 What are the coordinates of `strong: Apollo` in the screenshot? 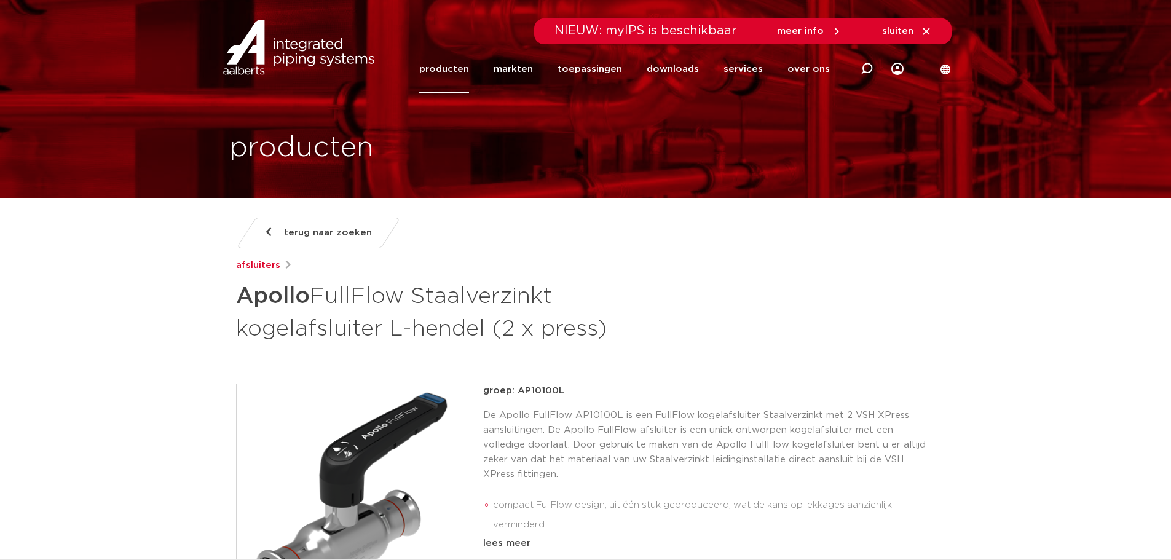 It's located at (273, 296).